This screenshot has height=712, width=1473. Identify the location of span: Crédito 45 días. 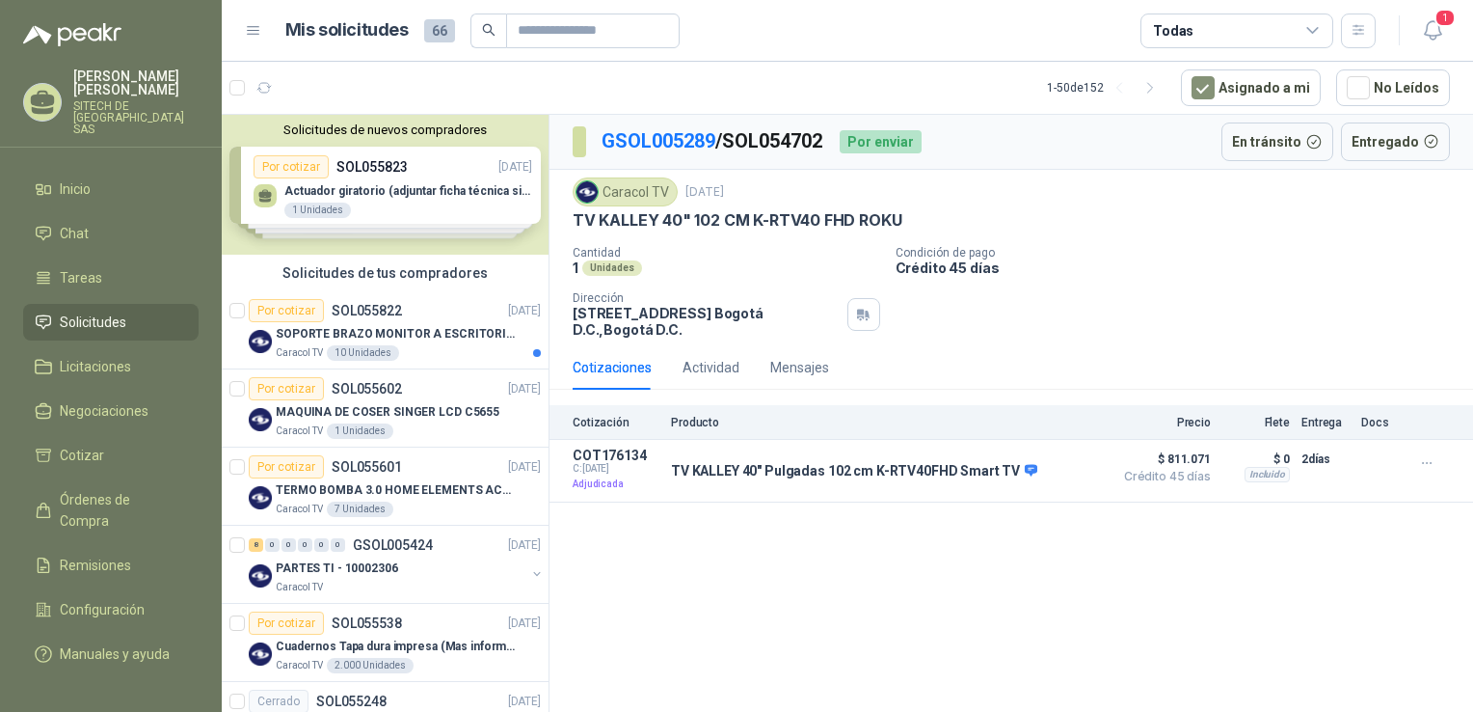
(1163, 476).